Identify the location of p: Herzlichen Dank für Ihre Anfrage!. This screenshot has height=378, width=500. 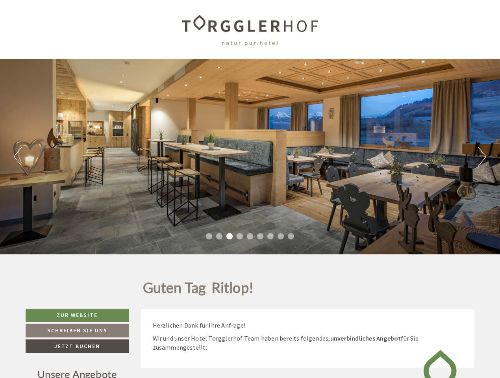
(308, 325).